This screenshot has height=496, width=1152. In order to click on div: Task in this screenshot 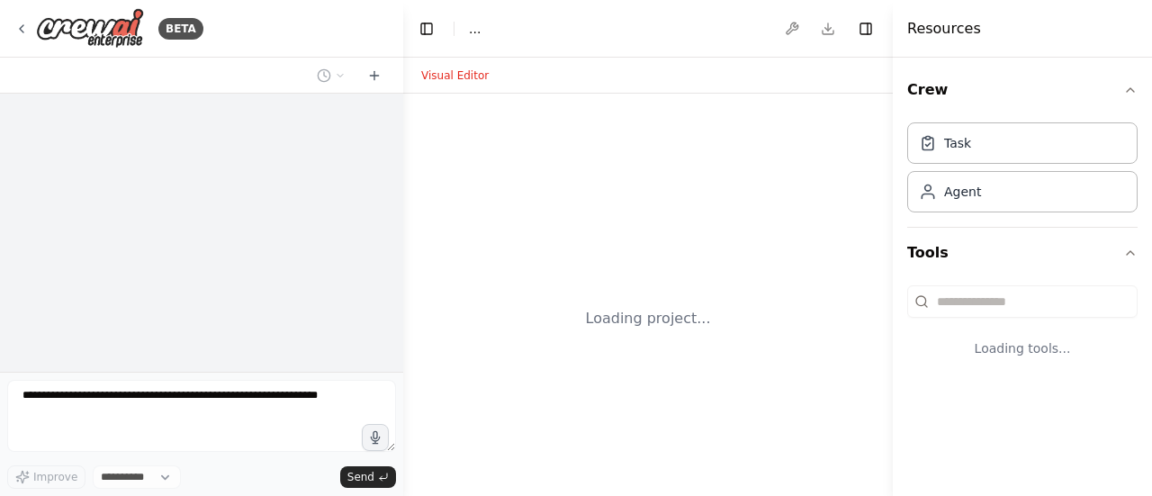, I will do `click(957, 143)`.